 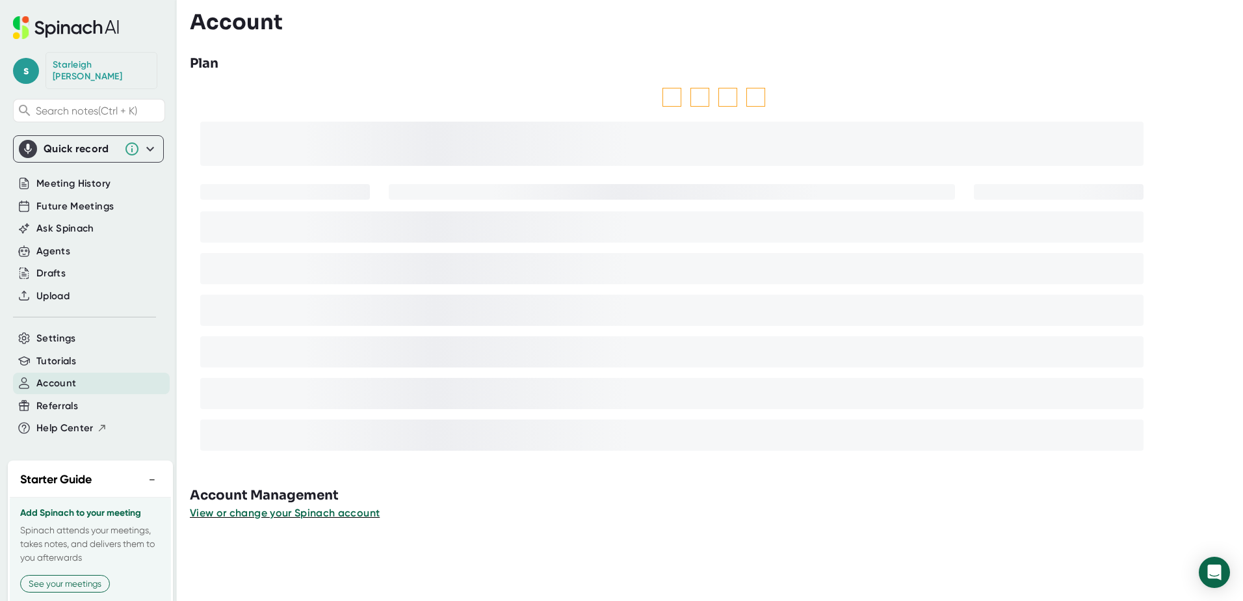 What do you see at coordinates (90, 513) in the screenshot?
I see `h3: Add Spinach to your meeting` at bounding box center [90, 513].